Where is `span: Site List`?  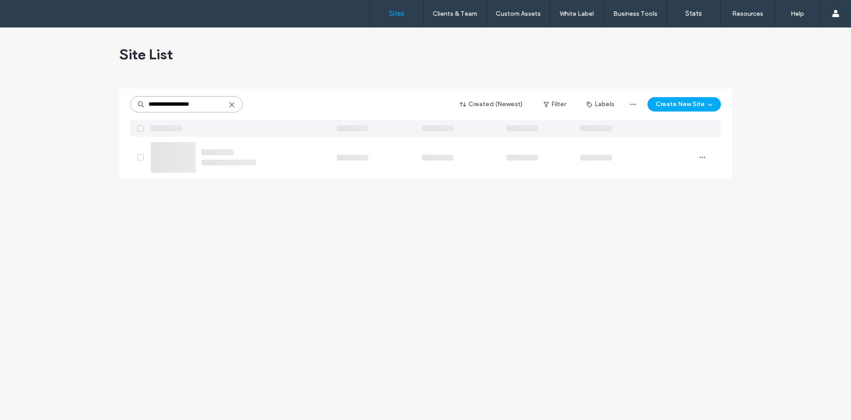 span: Site List is located at coordinates (146, 54).